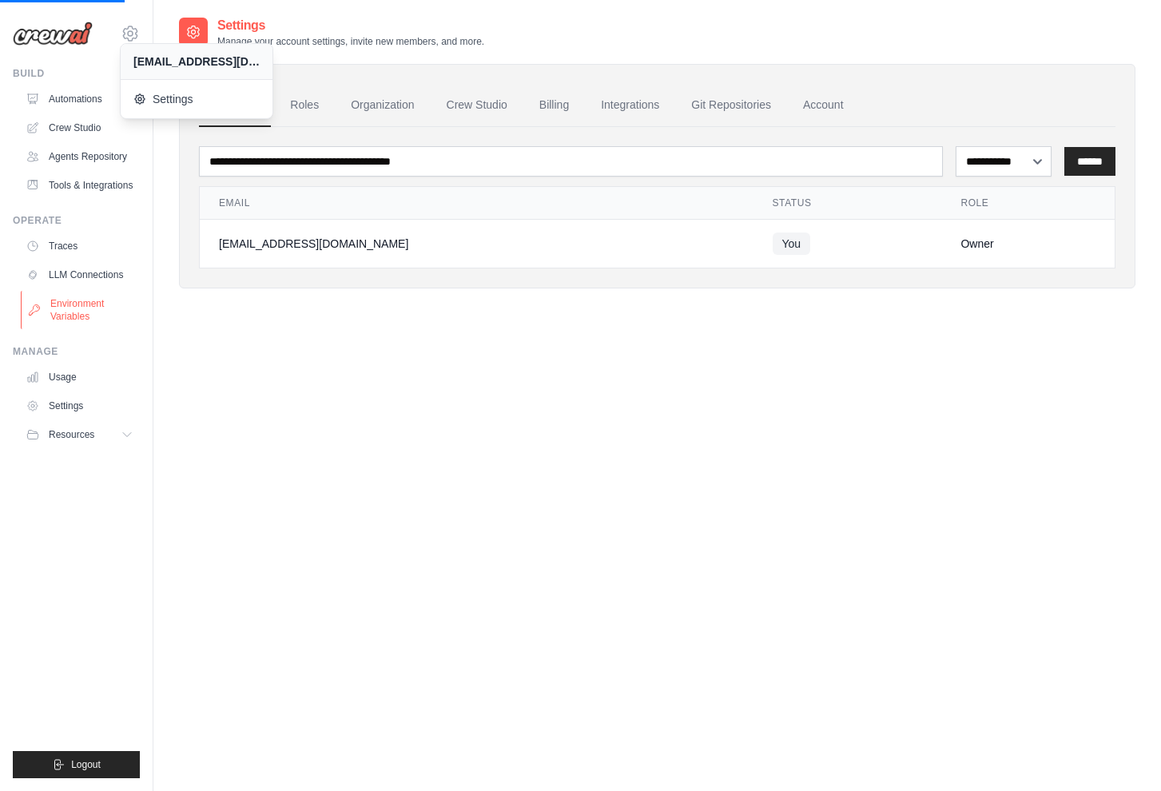  I want to click on span: You, so click(792, 244).